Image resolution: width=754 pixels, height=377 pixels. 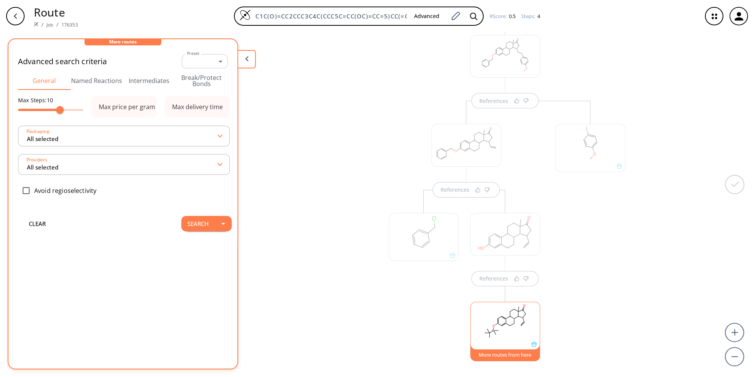 What do you see at coordinates (51, 100) in the screenshot?
I see `p: Max Steps: 10` at bounding box center [51, 100].